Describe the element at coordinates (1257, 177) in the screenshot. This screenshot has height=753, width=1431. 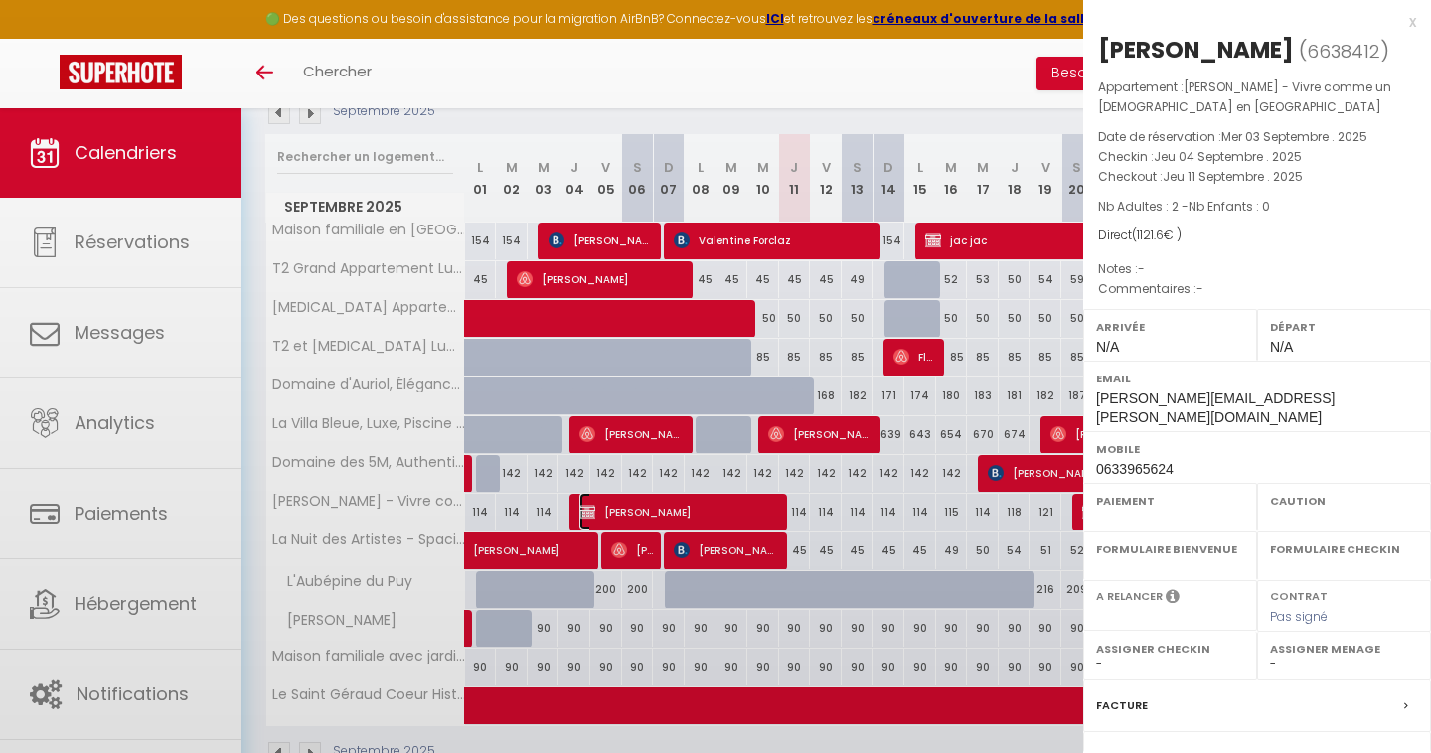
I see `p: Checkout :` at that location.